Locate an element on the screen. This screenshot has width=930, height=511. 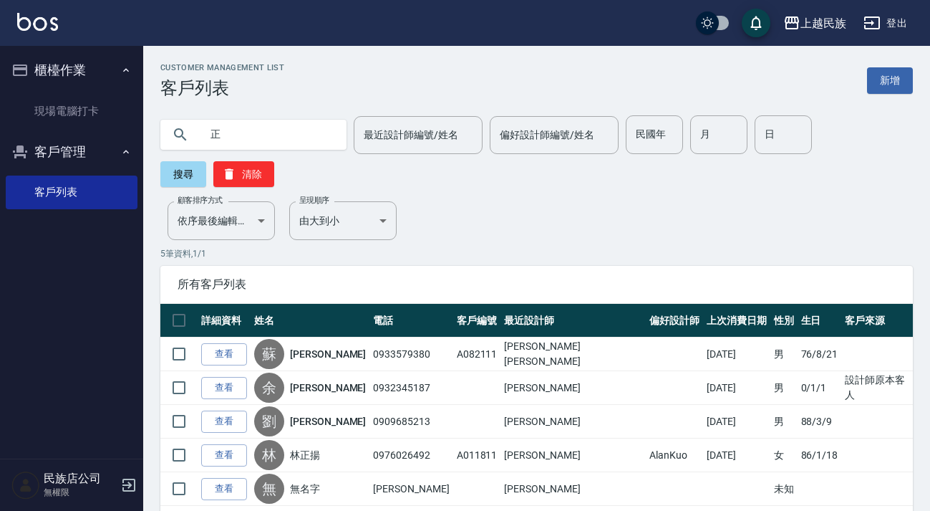
div: 蘇 is located at coordinates (269, 354).